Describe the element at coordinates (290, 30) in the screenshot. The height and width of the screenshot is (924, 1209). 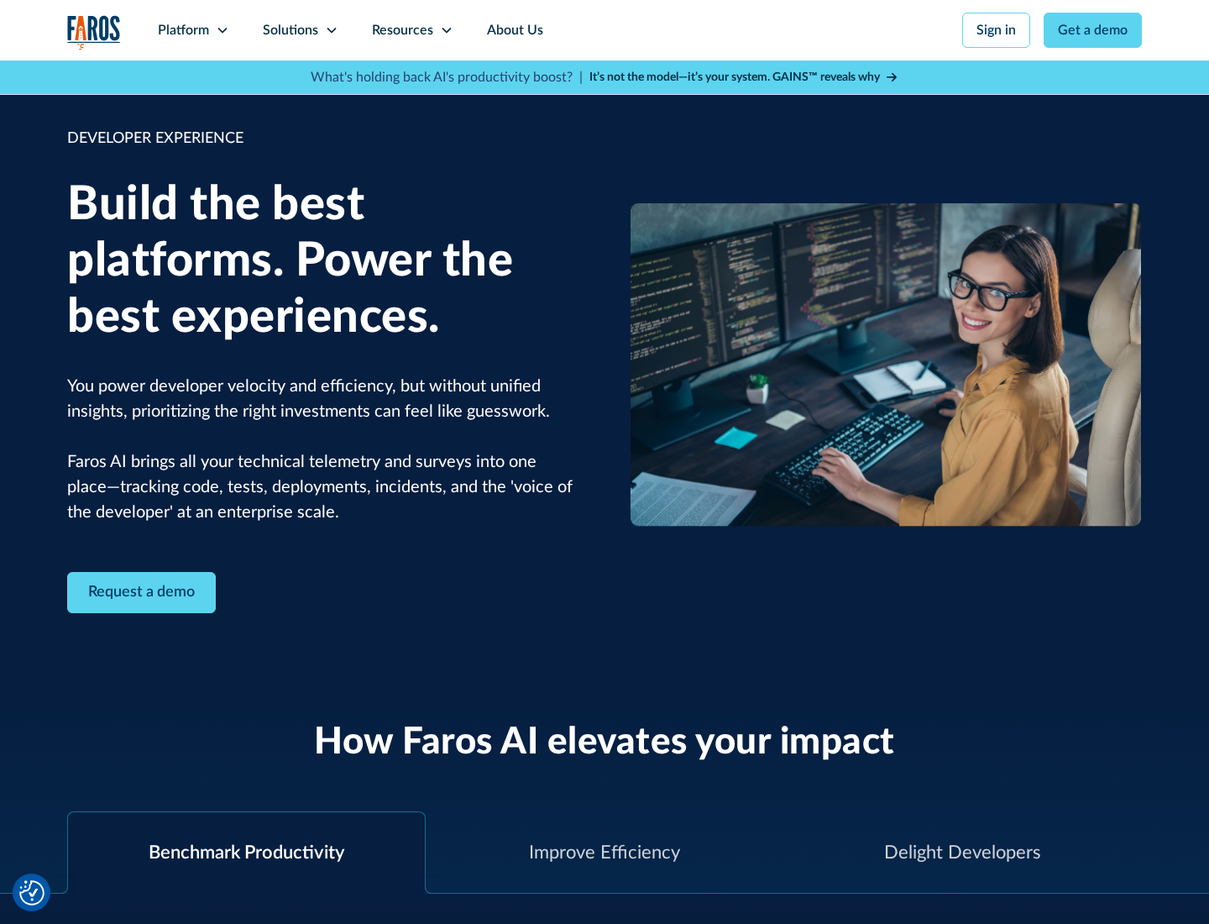
I see `div: Solutions` at that location.